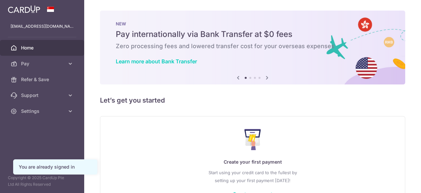 The height and width of the screenshot is (193, 421). I want to click on span: Pay, so click(43, 64).